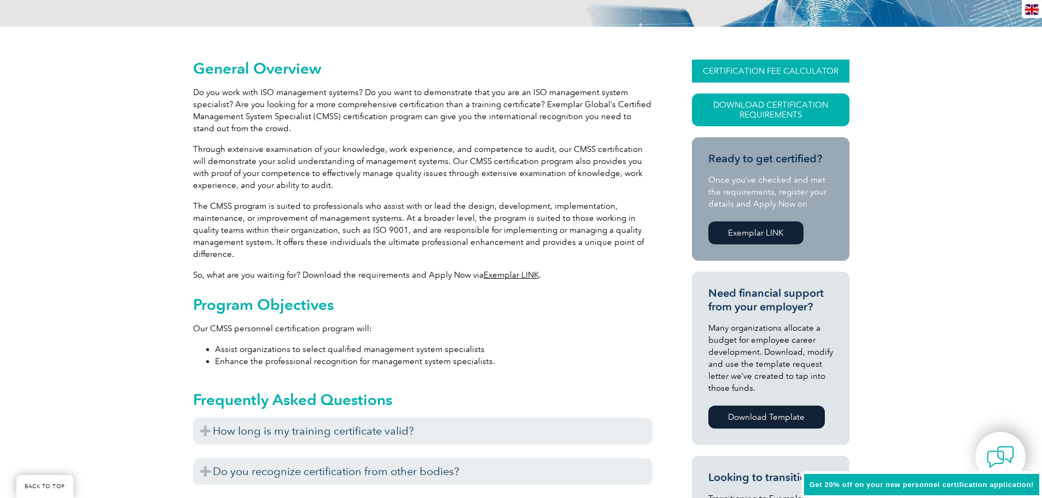 Image resolution: width=1042 pixels, height=498 pixels. I want to click on p: Many organizations allocate a budget for employee career development. Download, modify and use th..., so click(771, 358).